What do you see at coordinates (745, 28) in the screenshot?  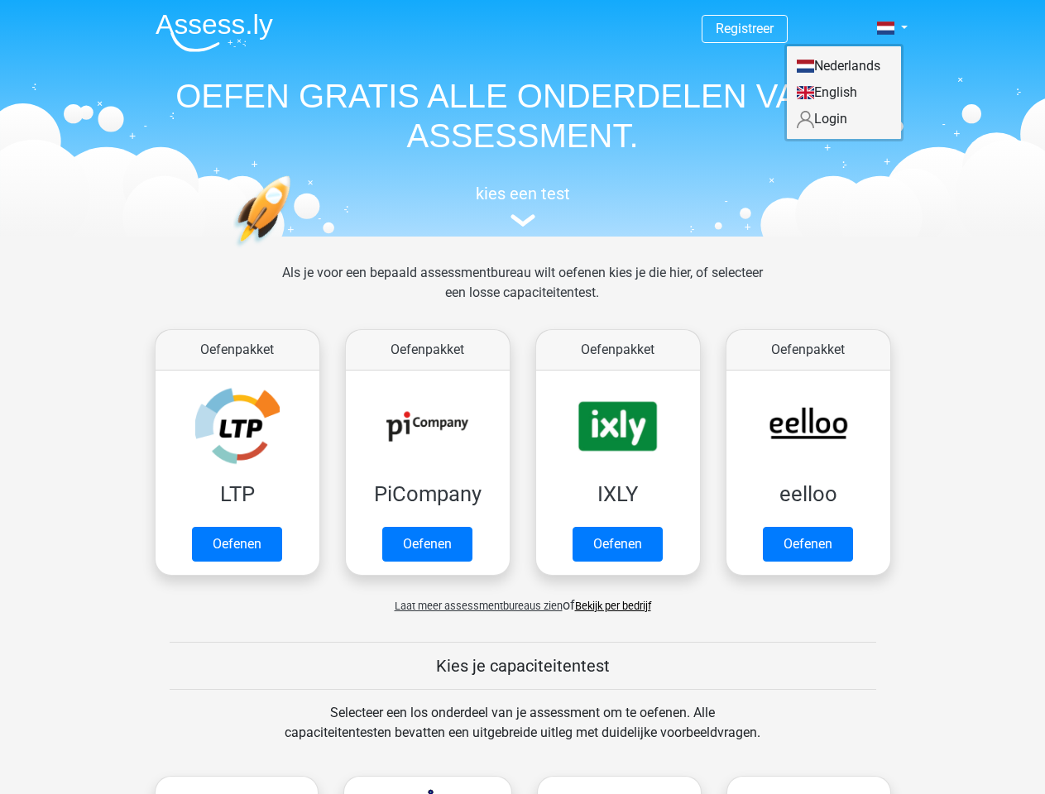 I see `a: Registreer` at bounding box center [745, 28].